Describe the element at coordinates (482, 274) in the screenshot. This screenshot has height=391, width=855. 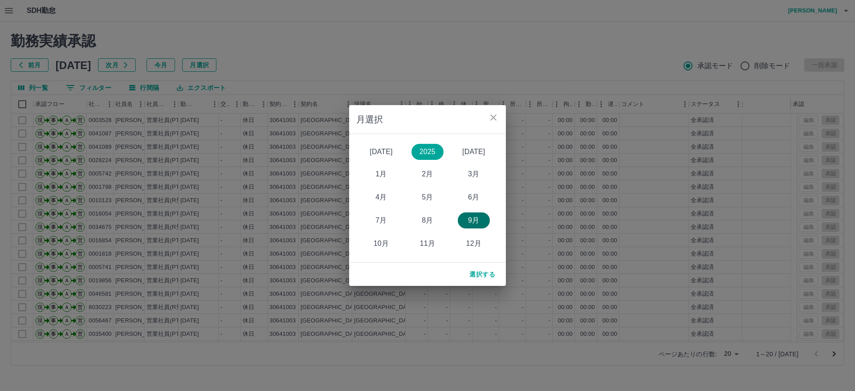
I see `button: 選択する` at that location.